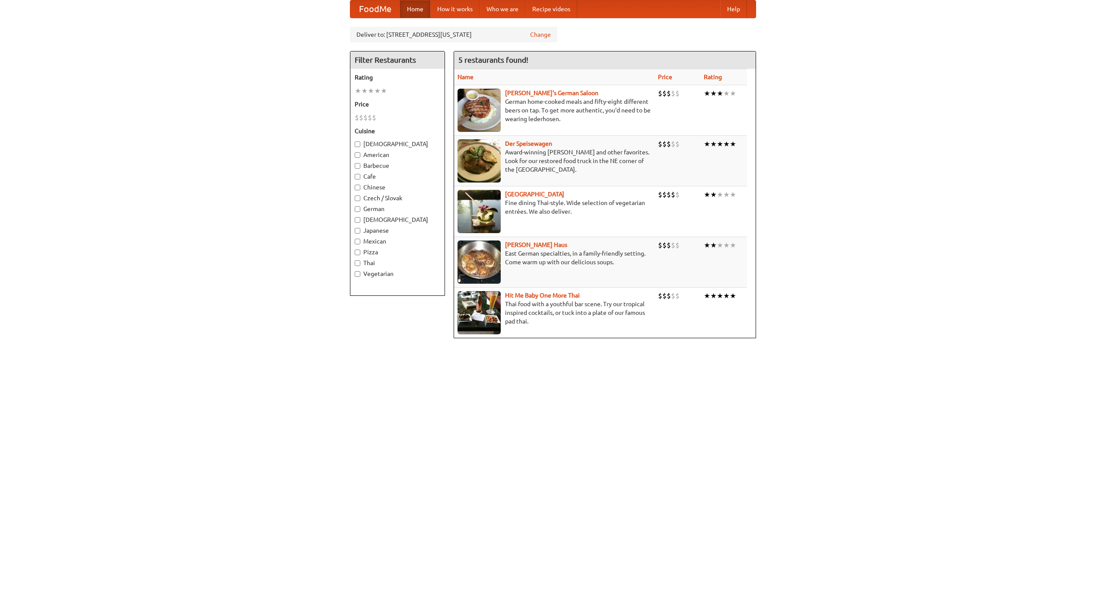 The width and height of the screenshot is (1106, 612). What do you see at coordinates (398, 274) in the screenshot?
I see `label: Vegetarian` at bounding box center [398, 274].